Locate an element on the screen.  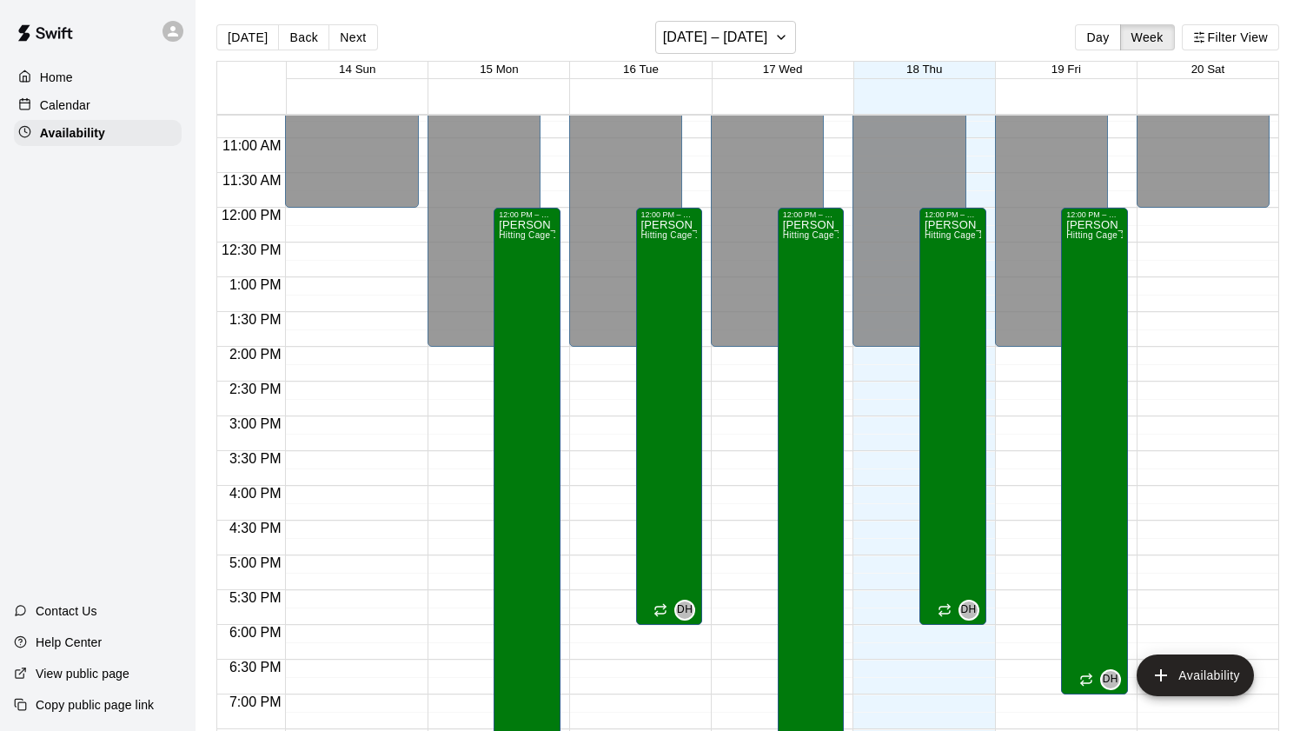
p: Calendar is located at coordinates (65, 105).